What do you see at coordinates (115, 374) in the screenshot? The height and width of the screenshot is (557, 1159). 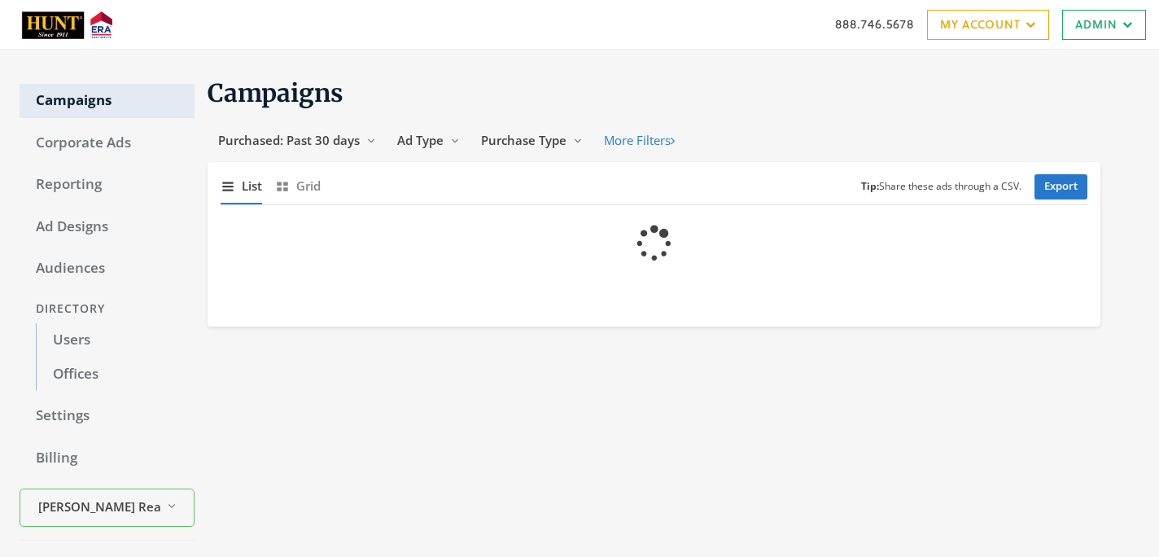 I see `a: Offices` at bounding box center [115, 374].